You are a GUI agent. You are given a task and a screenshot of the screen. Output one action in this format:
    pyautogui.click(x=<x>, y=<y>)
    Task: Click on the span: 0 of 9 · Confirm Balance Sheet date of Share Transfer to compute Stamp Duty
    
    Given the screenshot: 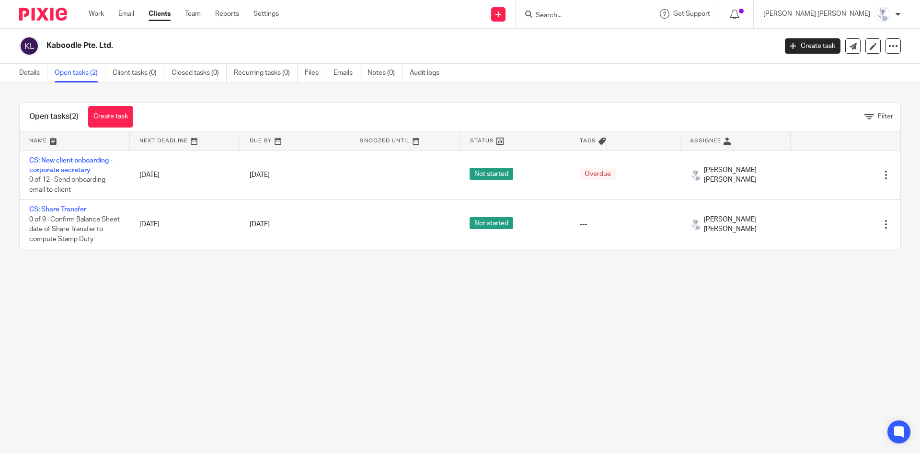 What is the action you would take?
    pyautogui.click(x=74, y=229)
    